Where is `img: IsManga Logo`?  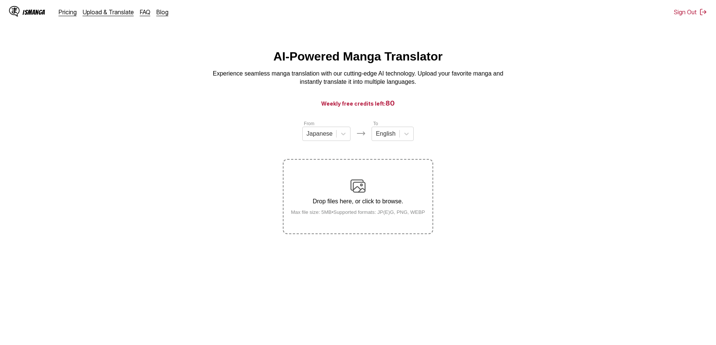 img: IsManga Logo is located at coordinates (14, 11).